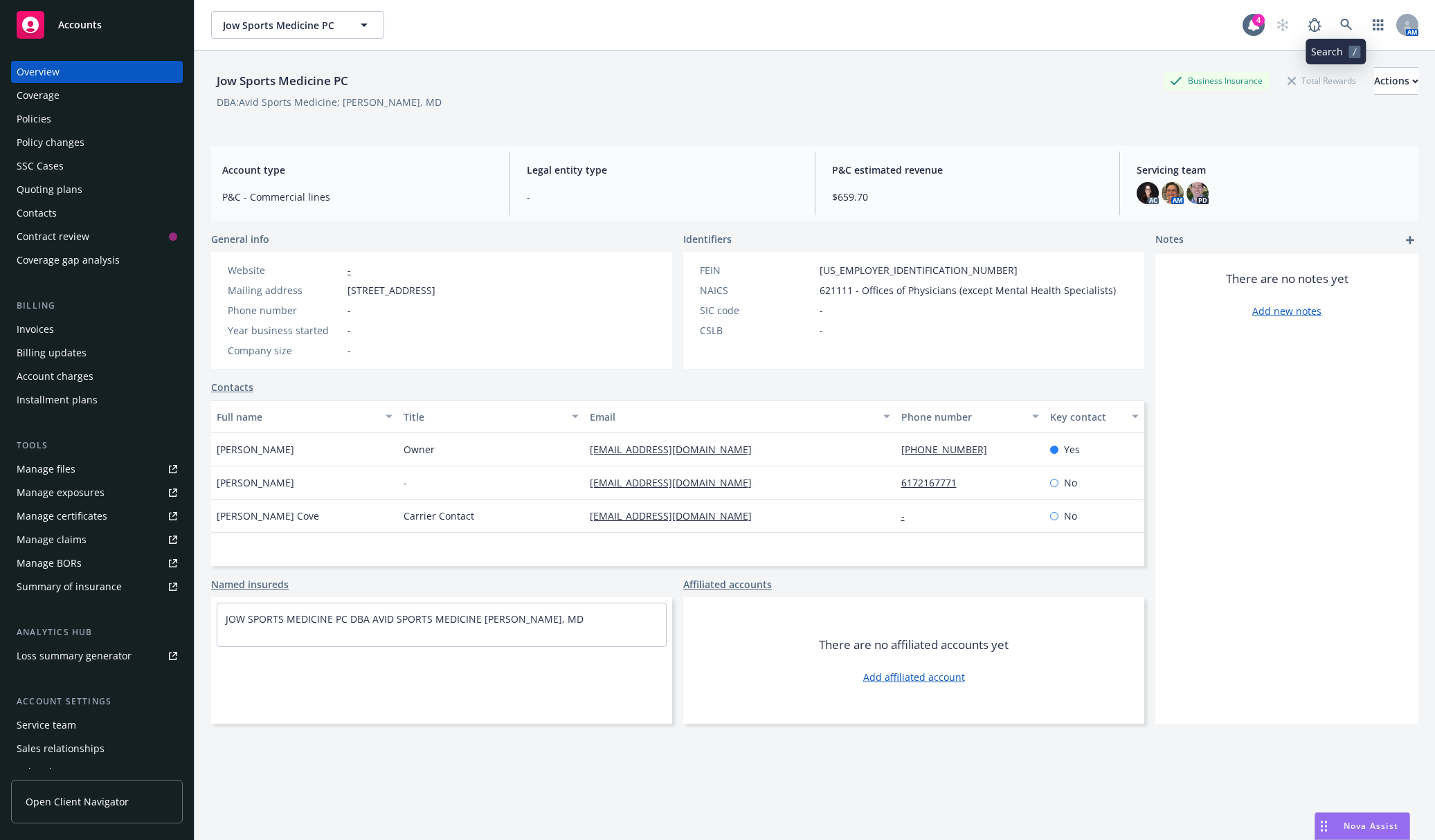 This screenshot has width=1435, height=840. What do you see at coordinates (38, 95) in the screenshot?
I see `div: Coverage` at bounding box center [38, 95].